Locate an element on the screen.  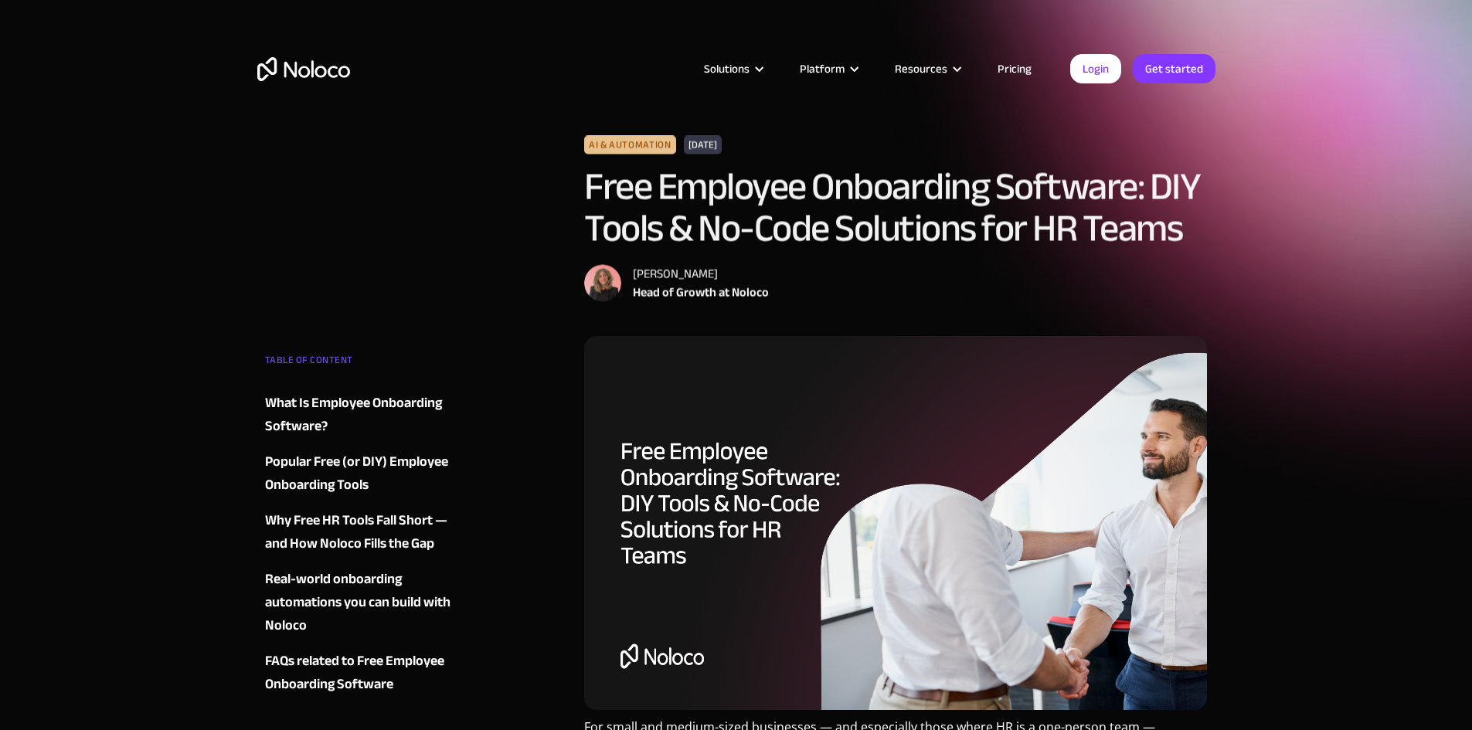
a: home is located at coordinates (304, 69).